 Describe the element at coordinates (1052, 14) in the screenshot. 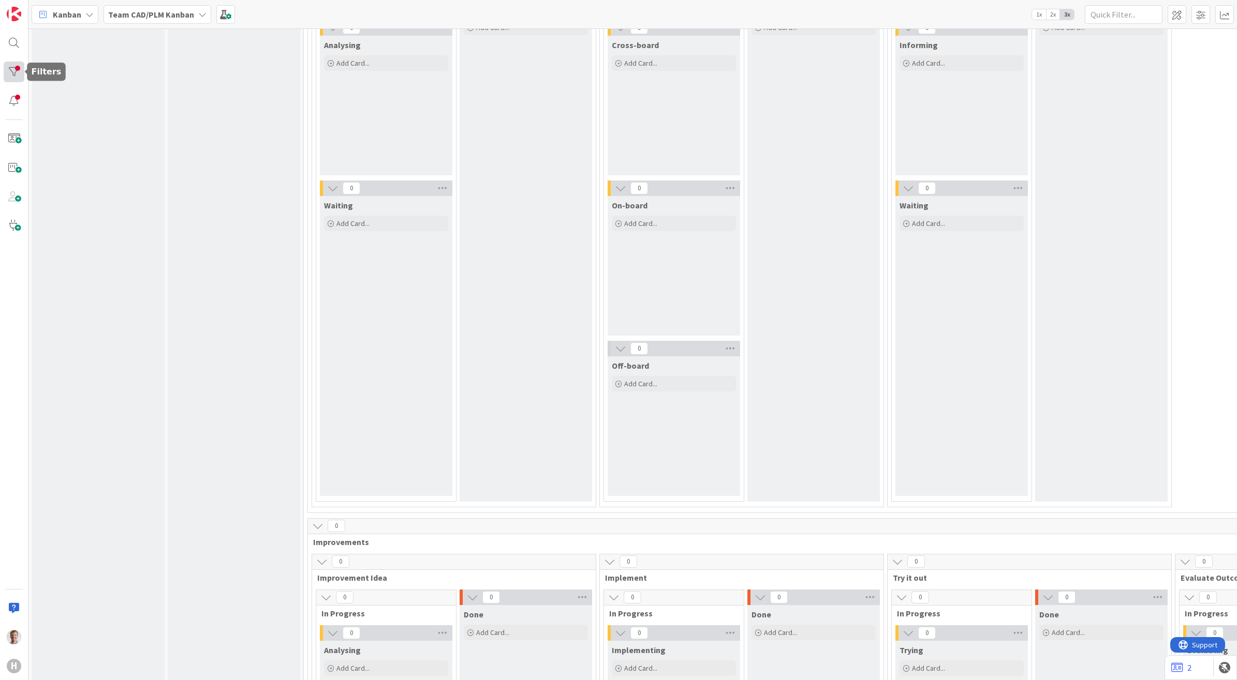

I see `span: 2x` at that location.